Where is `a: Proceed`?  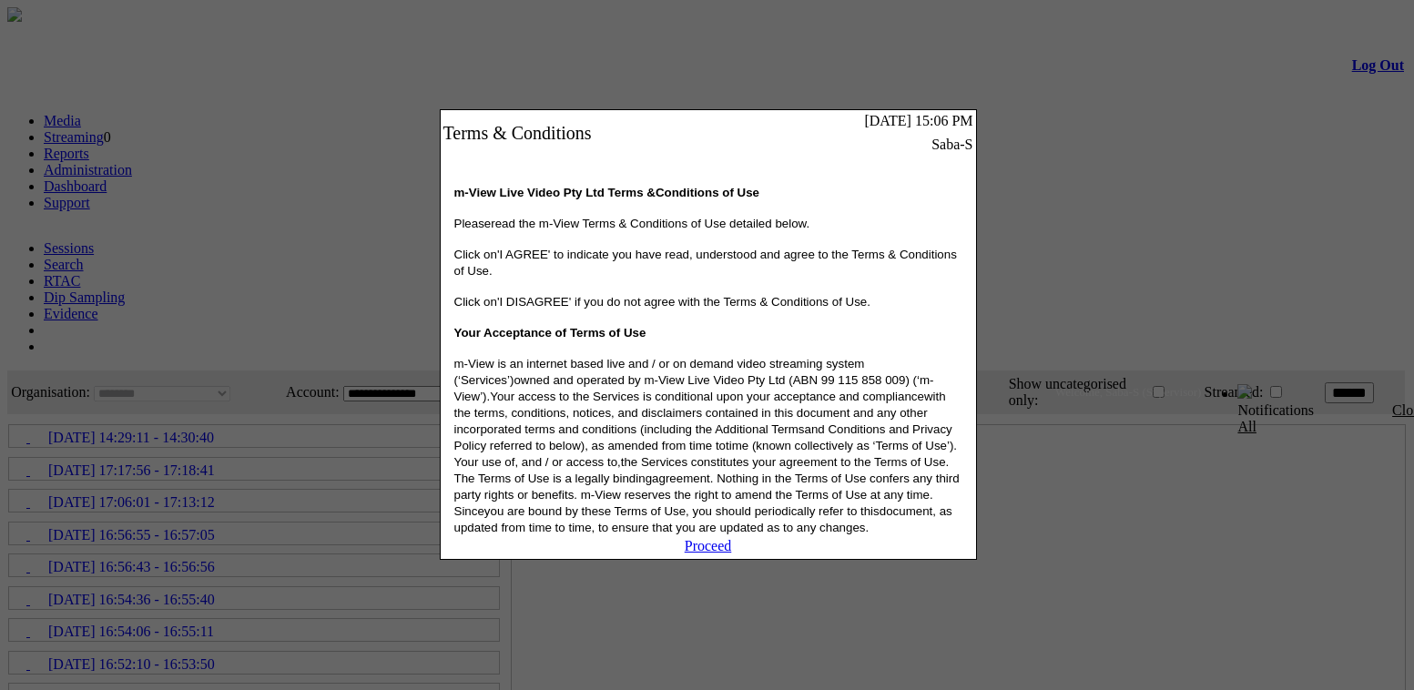
a: Proceed is located at coordinates (708, 545).